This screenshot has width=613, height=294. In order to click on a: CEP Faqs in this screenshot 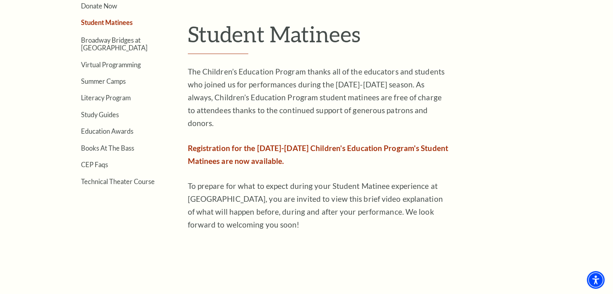, I will do `click(94, 165)`.